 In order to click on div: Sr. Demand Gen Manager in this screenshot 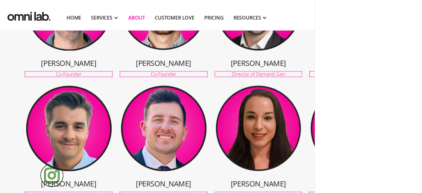, I will do `click(354, 74)`.